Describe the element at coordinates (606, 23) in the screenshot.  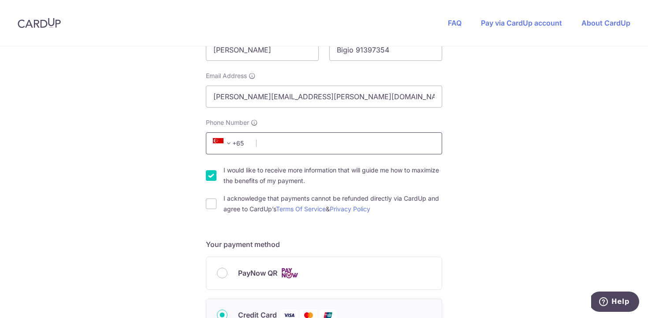
I see `a: About CardUp` at that location.